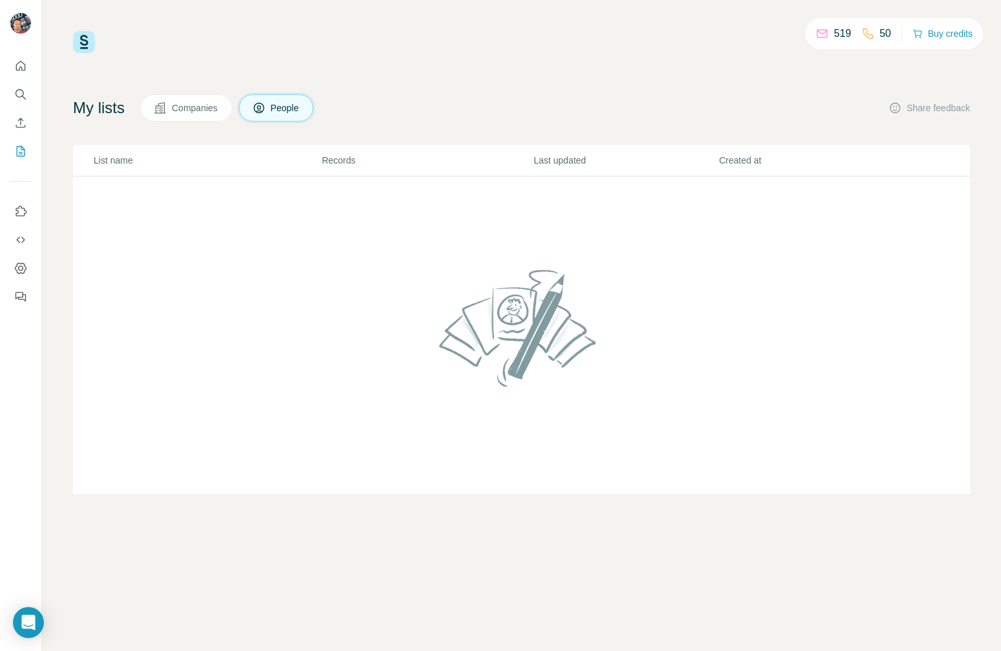 The width and height of the screenshot is (1001, 651). Describe the element at coordinates (21, 268) in the screenshot. I see `button: Dashboard` at that location.